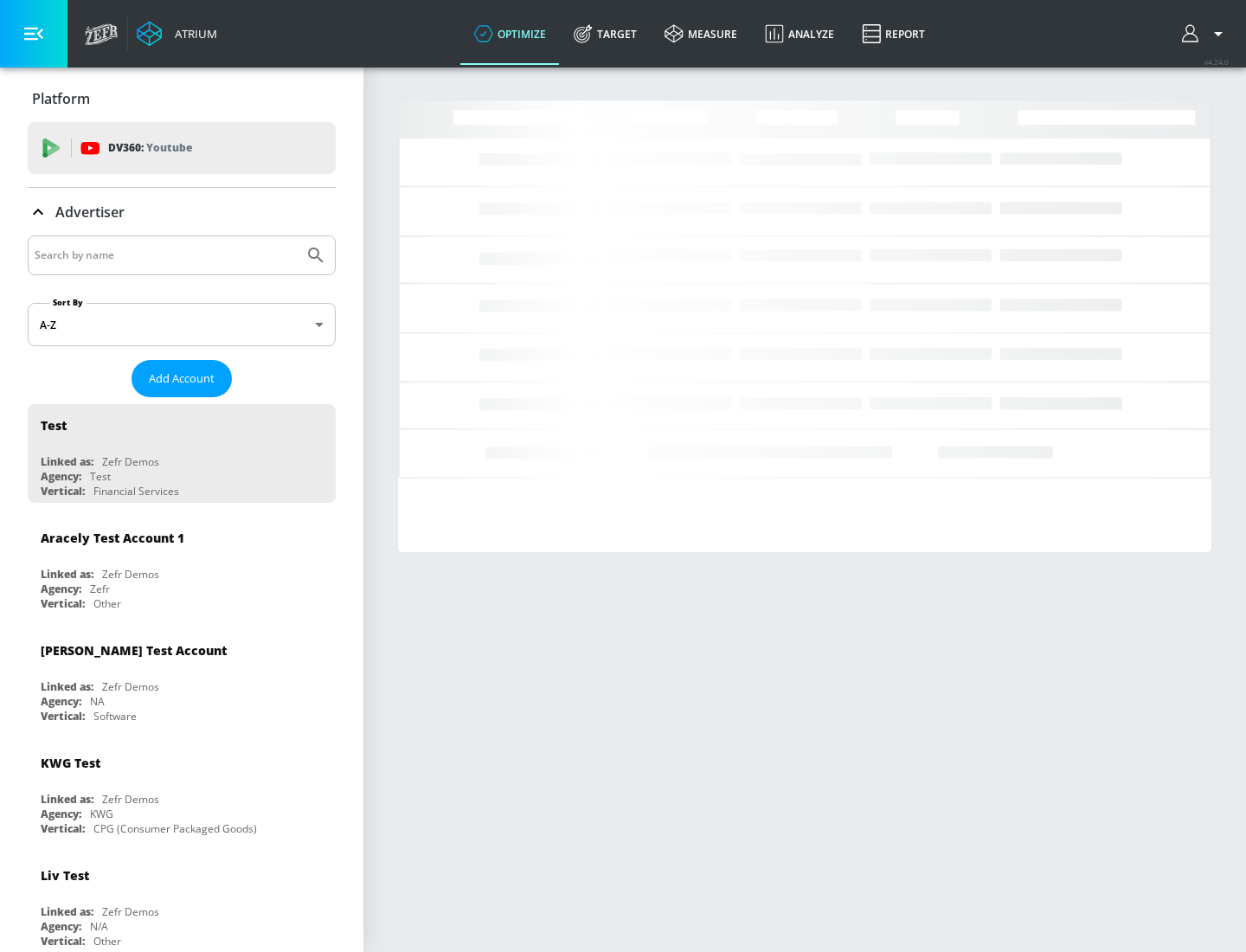 This screenshot has height=952, width=1246. What do you see at coordinates (182, 378) in the screenshot?
I see `span: Add Account` at bounding box center [182, 378].